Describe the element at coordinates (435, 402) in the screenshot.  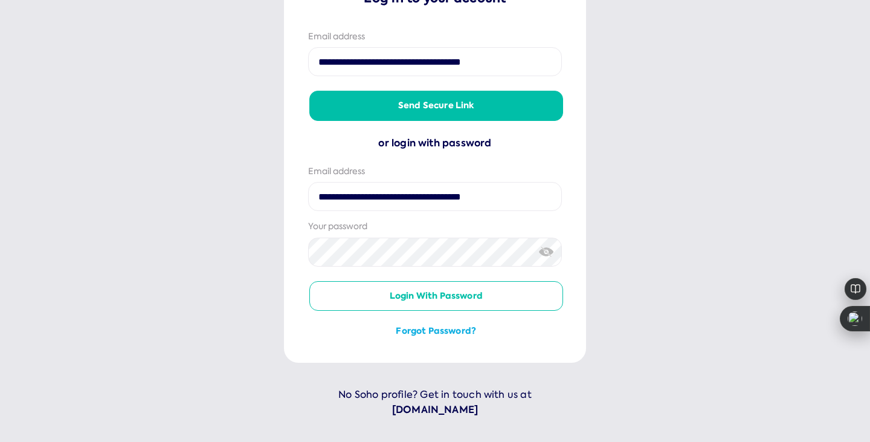
I see `p: No Soho profile? Get in touch with us at` at that location.